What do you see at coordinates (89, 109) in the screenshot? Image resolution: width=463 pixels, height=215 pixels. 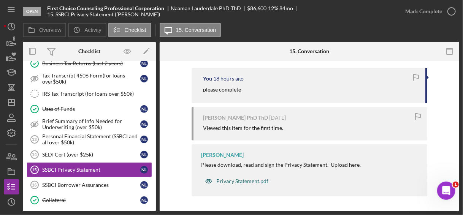 I see `a: Uses of FundsNL` at bounding box center [89, 109].